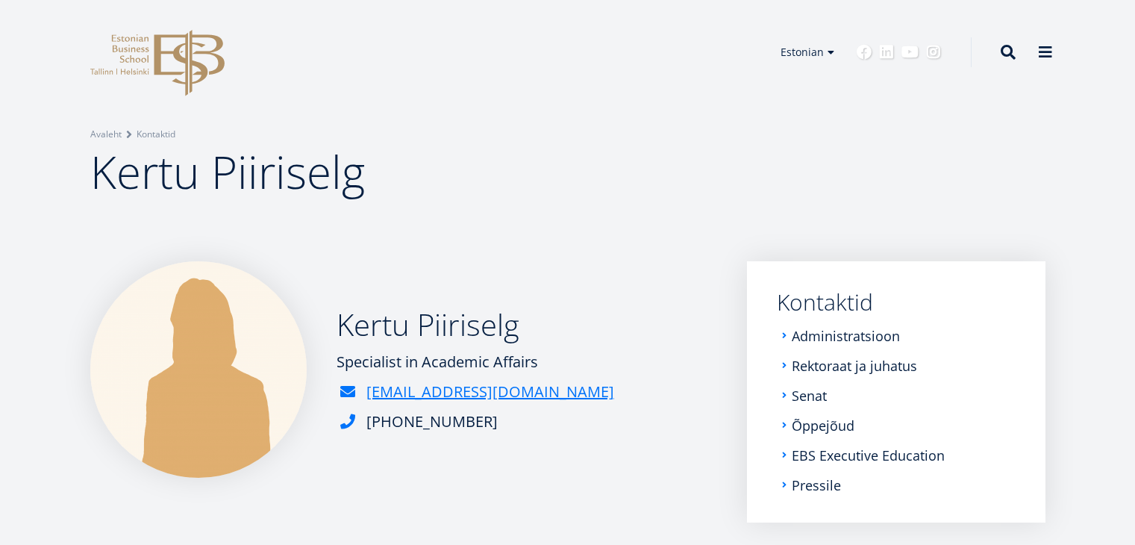  What do you see at coordinates (475, 325) in the screenshot?
I see `h2: Kertu Piiriselg` at bounding box center [475, 325].